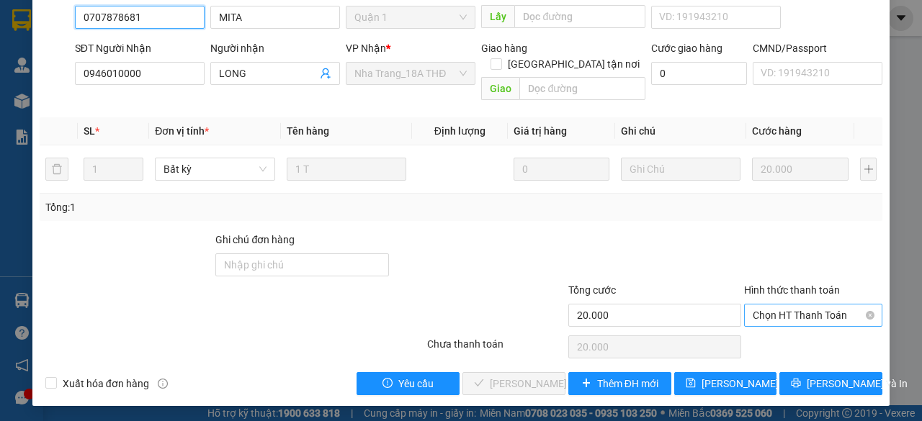 The height and width of the screenshot is (421, 922). I want to click on span: exclamation-circle, so click(388, 384).